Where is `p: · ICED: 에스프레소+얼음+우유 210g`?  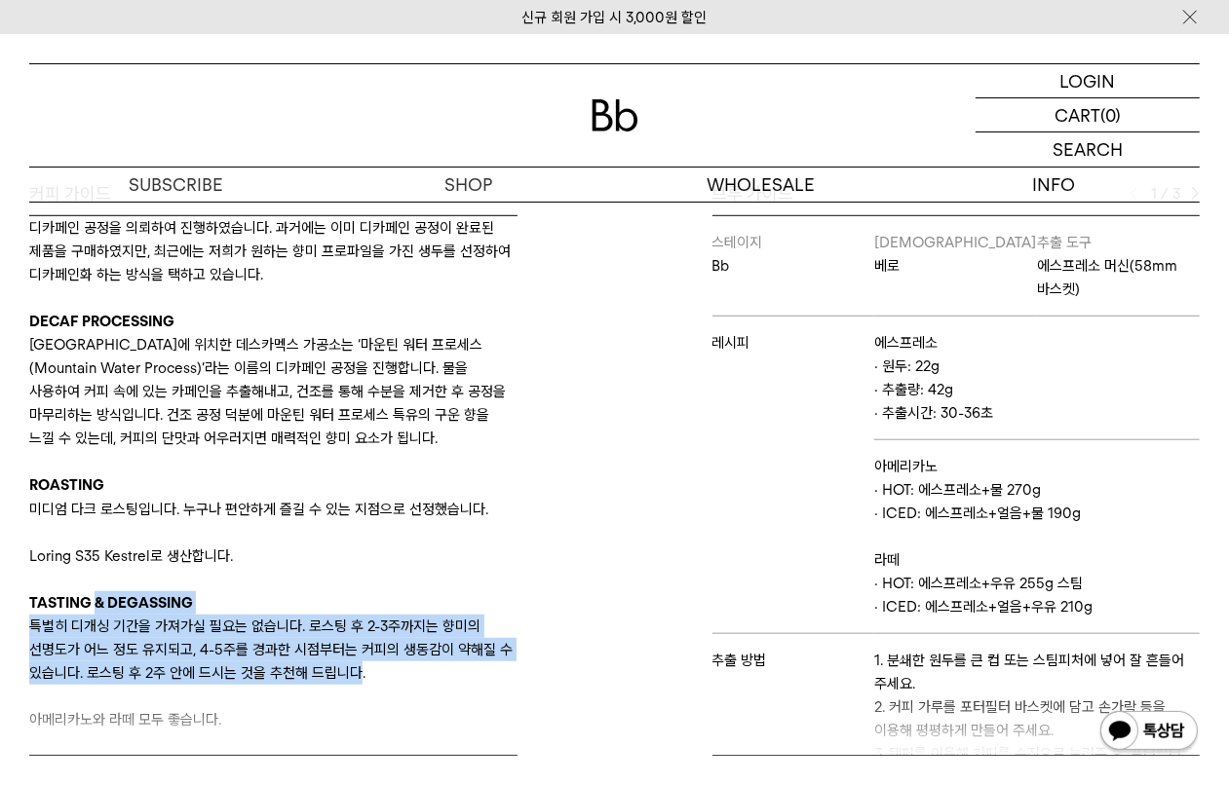
p: · ICED: 에스프레소+얼음+우유 210g is located at coordinates (1037, 607).